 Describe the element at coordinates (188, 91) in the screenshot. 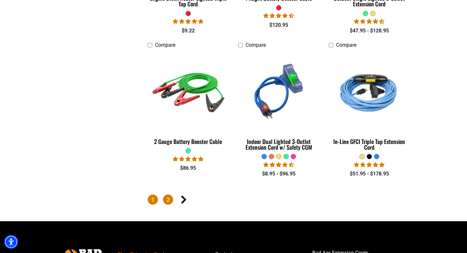

I see `img: green` at that location.